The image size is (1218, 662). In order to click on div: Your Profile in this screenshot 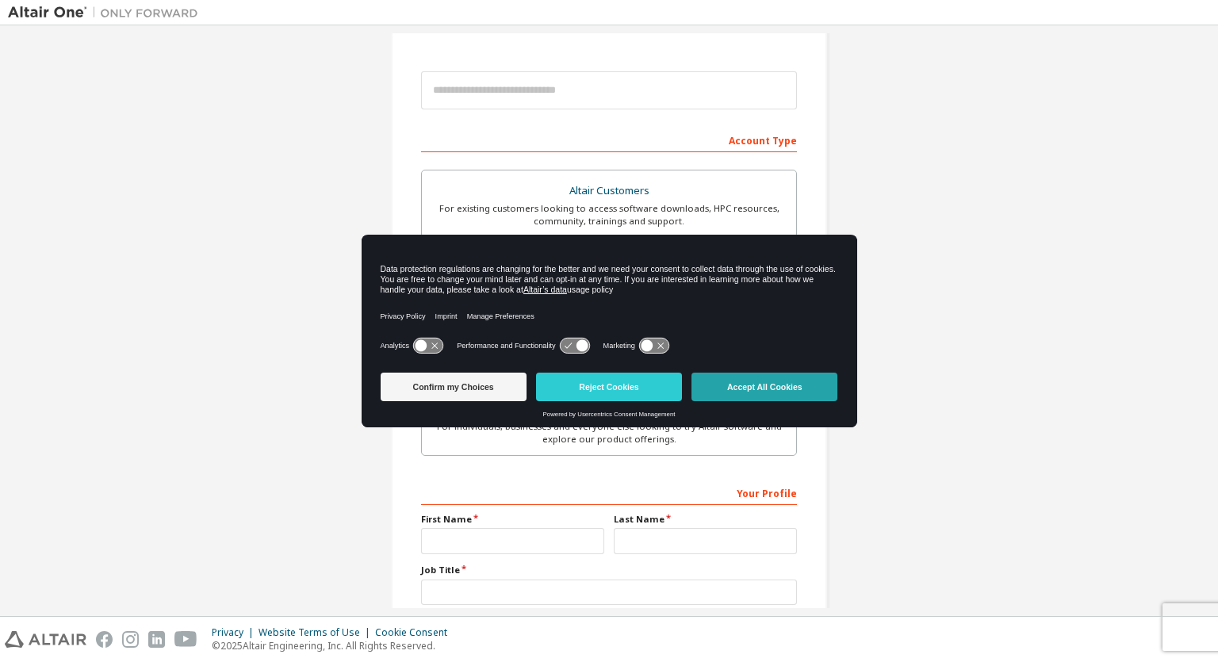, I will do `click(609, 492)`.